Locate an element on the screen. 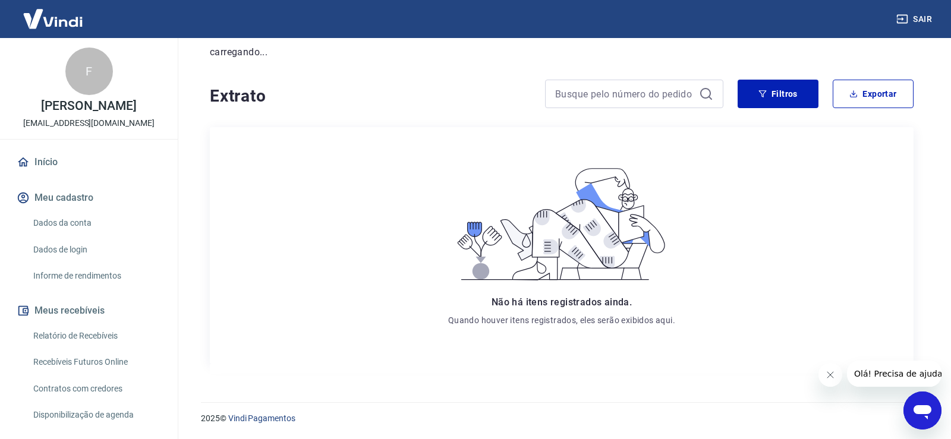 The width and height of the screenshot is (951, 439). a: Recebíveis Futuros Online is located at coordinates (96, 362).